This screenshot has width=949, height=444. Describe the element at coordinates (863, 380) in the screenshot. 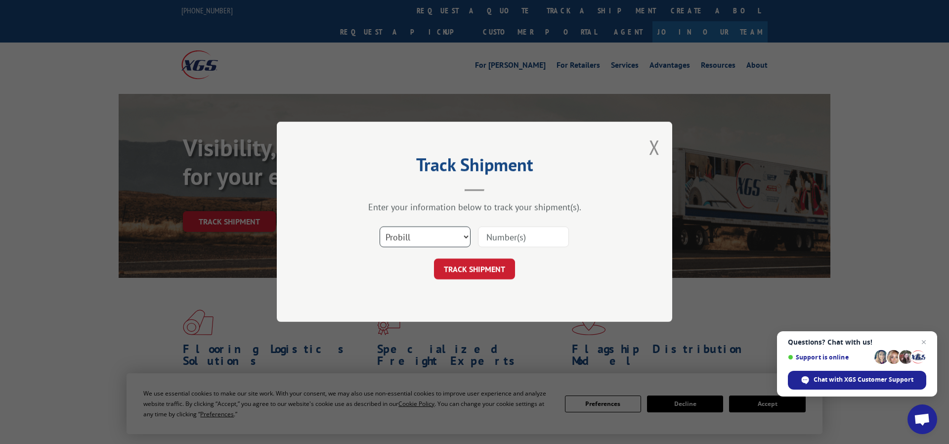

I see `span: Chat with XGS Customer Support` at that location.